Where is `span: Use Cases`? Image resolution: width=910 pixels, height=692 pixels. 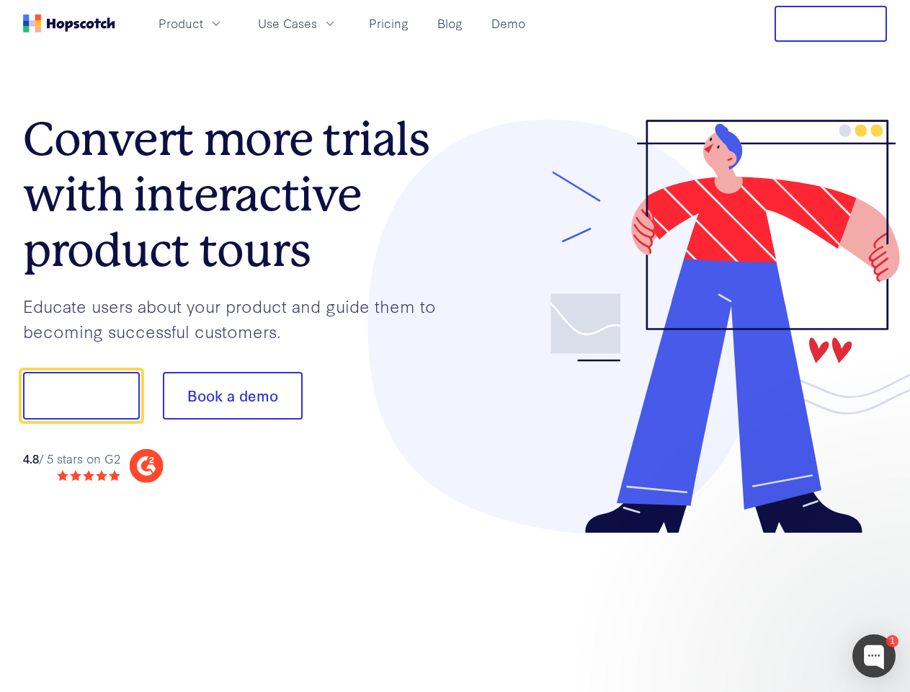 span: Use Cases is located at coordinates (288, 23).